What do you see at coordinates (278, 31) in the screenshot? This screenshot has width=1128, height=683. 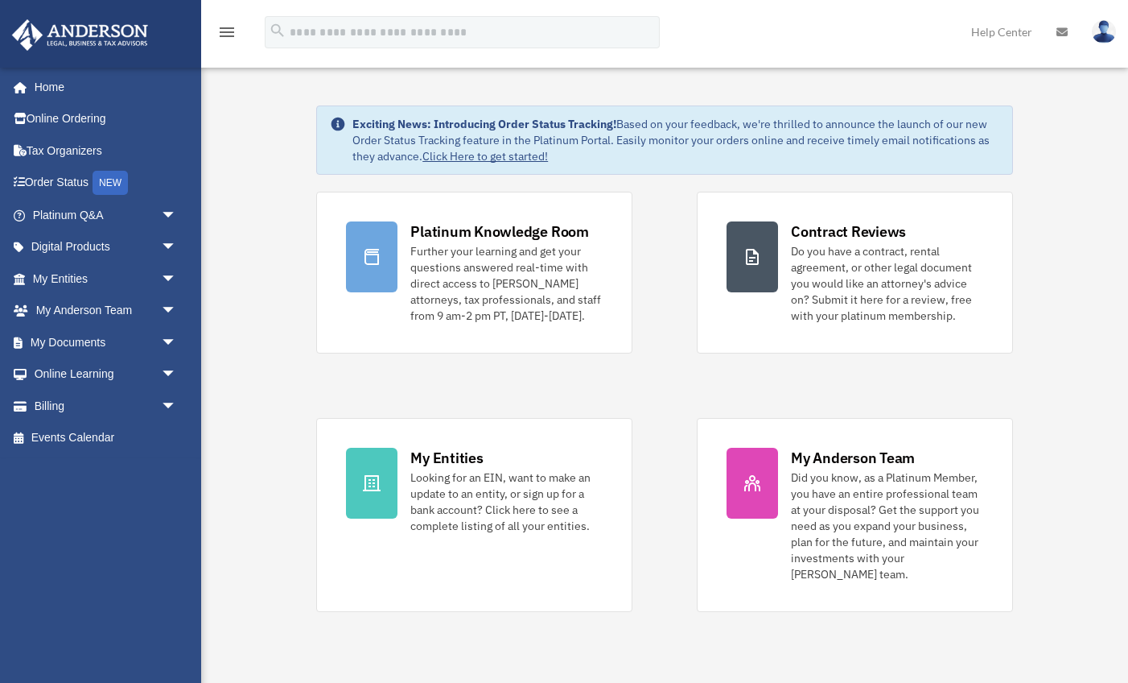 I see `i: search` at bounding box center [278, 31].